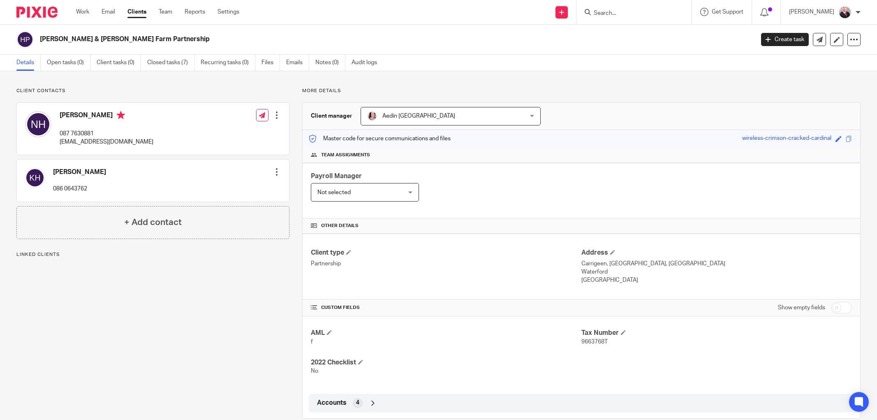 The width and height of the screenshot is (877, 420). What do you see at coordinates (336, 176) in the screenshot?
I see `span: Payroll Manager` at bounding box center [336, 176].